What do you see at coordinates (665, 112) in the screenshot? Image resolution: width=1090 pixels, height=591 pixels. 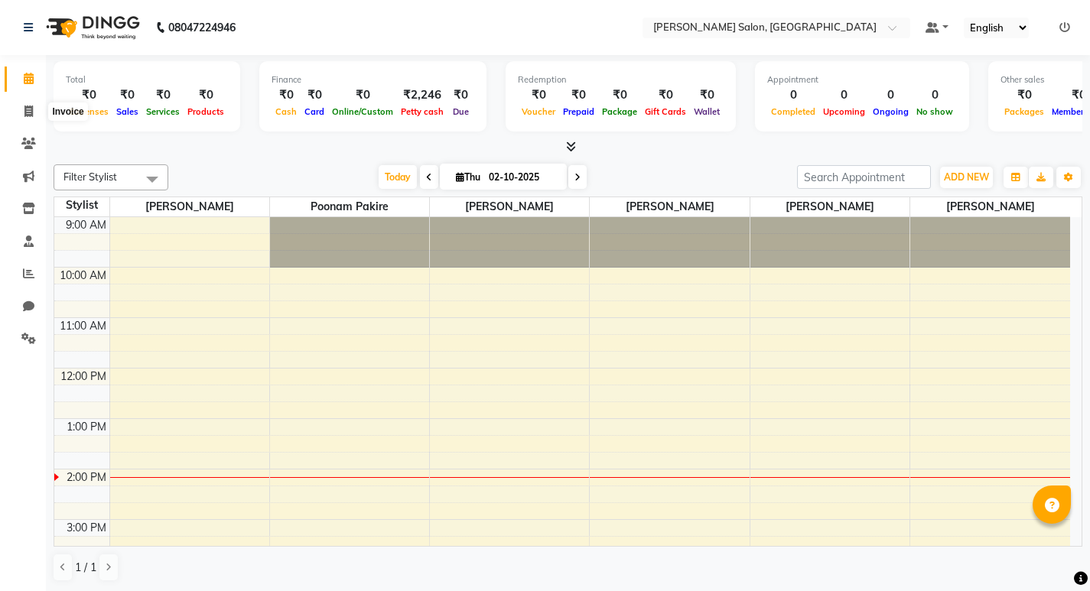 I see `span: Gift Cards` at bounding box center [665, 112].